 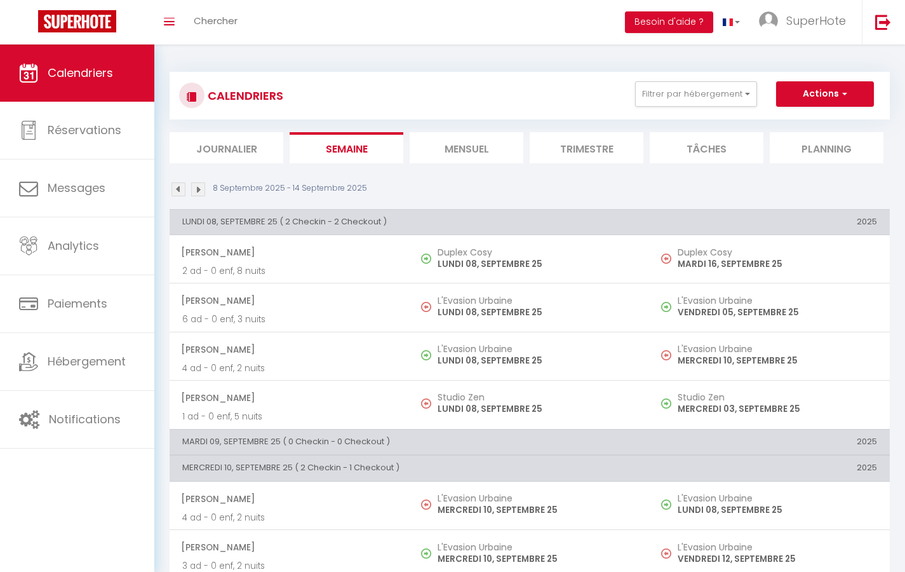 What do you see at coordinates (73, 245) in the screenshot?
I see `span: Analytics` at bounding box center [73, 245].